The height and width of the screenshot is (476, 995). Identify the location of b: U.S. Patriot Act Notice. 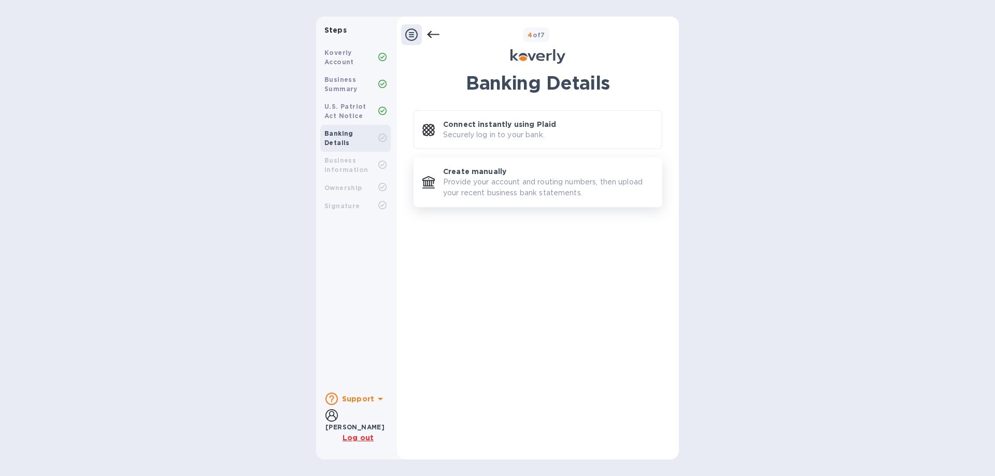
(345, 111).